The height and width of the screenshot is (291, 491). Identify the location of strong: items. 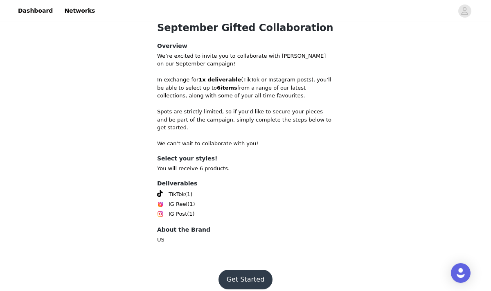
(229, 88).